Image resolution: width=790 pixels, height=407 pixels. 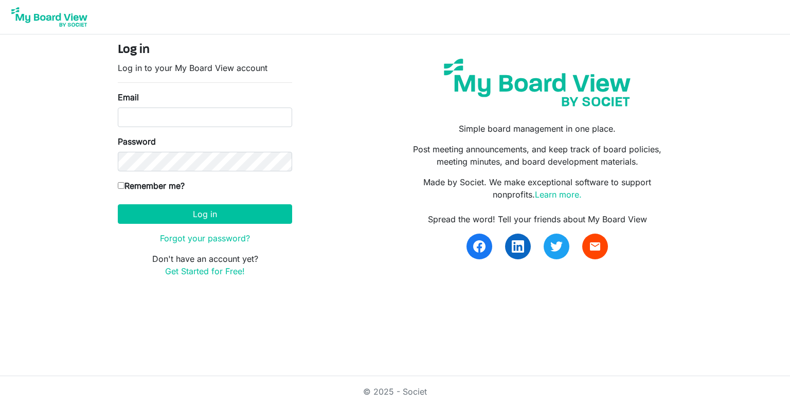 I want to click on div: Spread the word! Tell your friends about My Board View, so click(x=538, y=219).